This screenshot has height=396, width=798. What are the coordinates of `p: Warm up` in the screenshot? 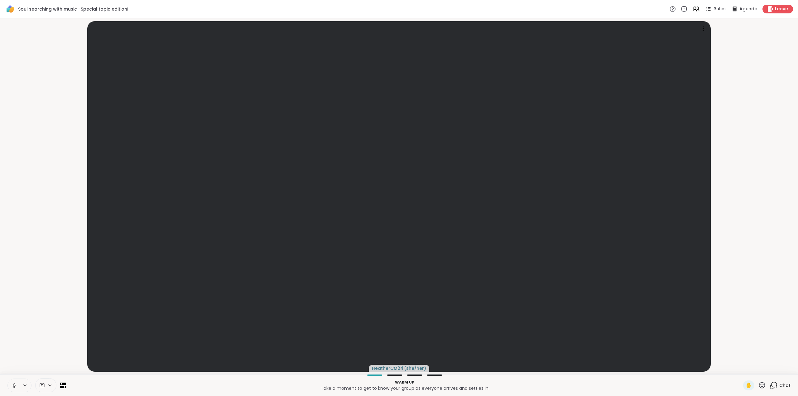 It's located at (404, 382).